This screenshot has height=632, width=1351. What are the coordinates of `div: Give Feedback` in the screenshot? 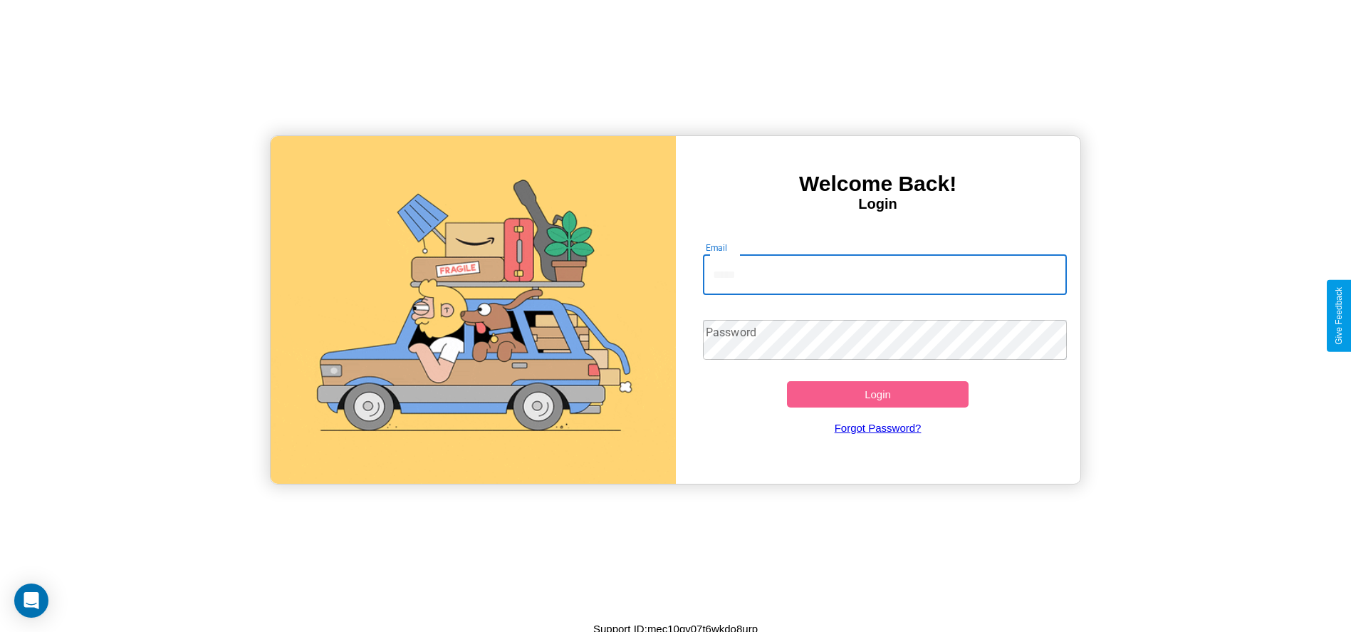 It's located at (1339, 316).